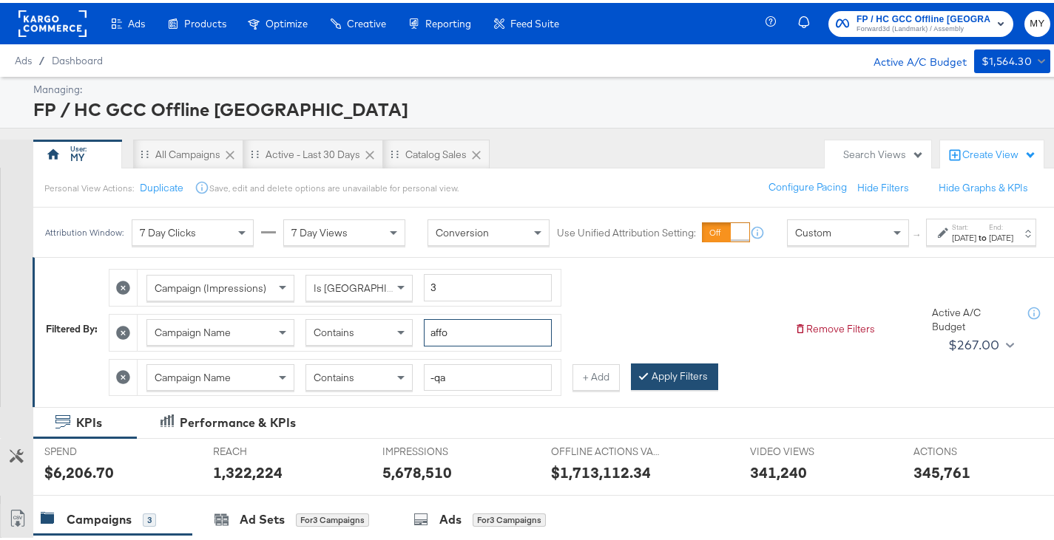 Image resolution: width=1054 pixels, height=540 pixels. Describe the element at coordinates (248, 469) in the screenshot. I see `div: 1,322,224` at that location.